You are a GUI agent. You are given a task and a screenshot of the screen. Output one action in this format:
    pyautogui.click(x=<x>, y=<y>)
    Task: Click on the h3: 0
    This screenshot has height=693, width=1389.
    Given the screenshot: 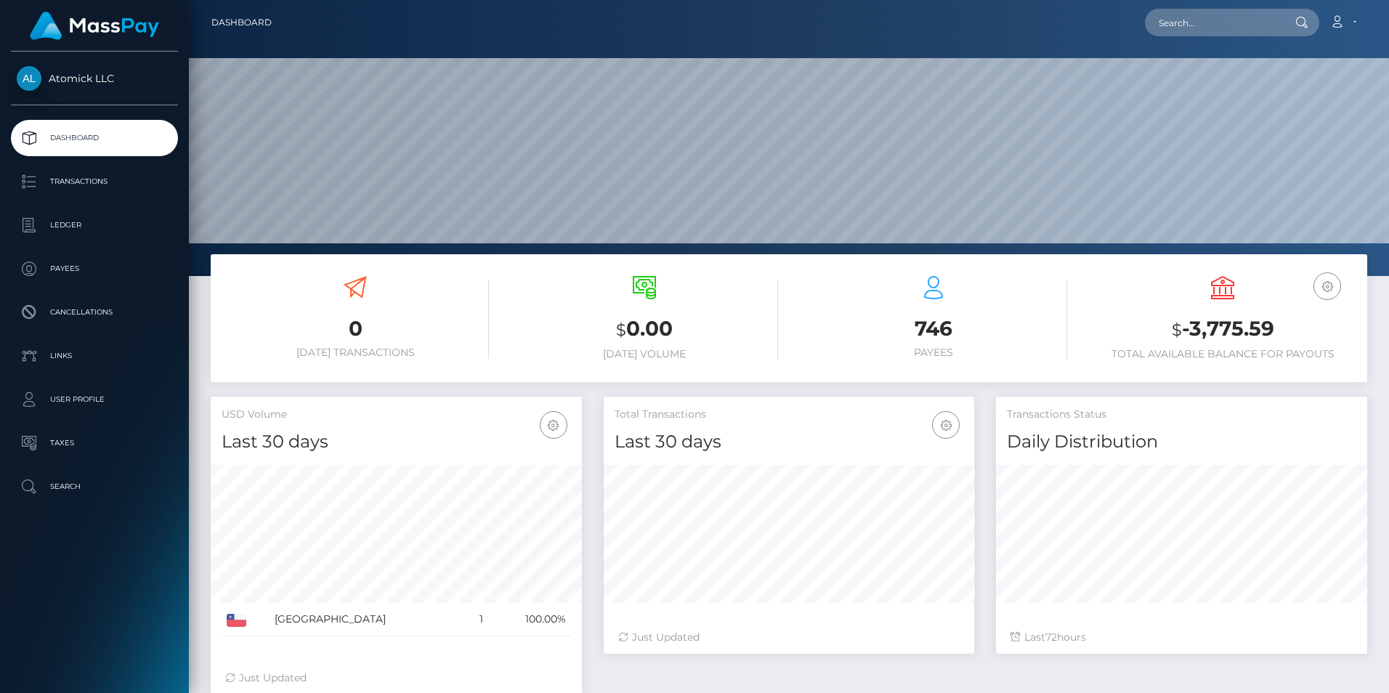 What is the action you would take?
    pyautogui.click(x=355, y=328)
    